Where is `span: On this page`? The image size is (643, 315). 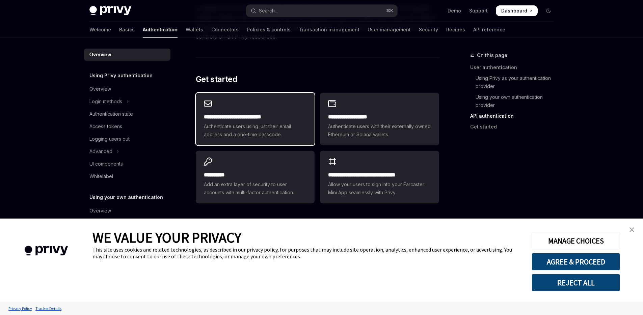 span: On this page is located at coordinates (492, 55).